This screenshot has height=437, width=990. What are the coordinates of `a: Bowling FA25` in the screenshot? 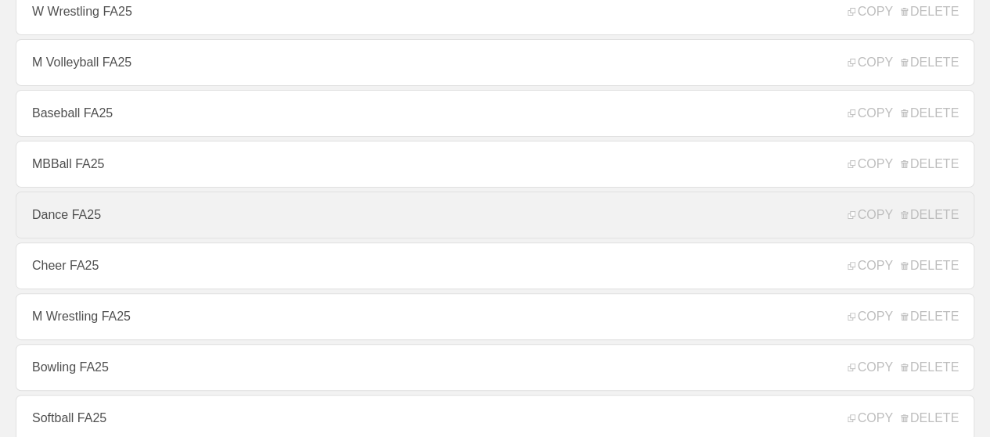 It's located at (494, 368).